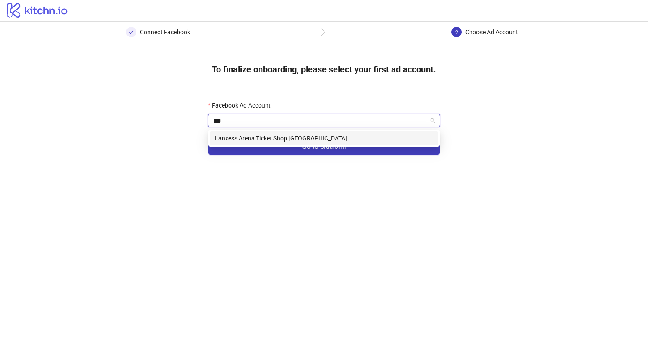 The image size is (648, 352). What do you see at coordinates (320, 120) in the screenshot?
I see `input: Facebook Ad Account` at bounding box center [320, 120].